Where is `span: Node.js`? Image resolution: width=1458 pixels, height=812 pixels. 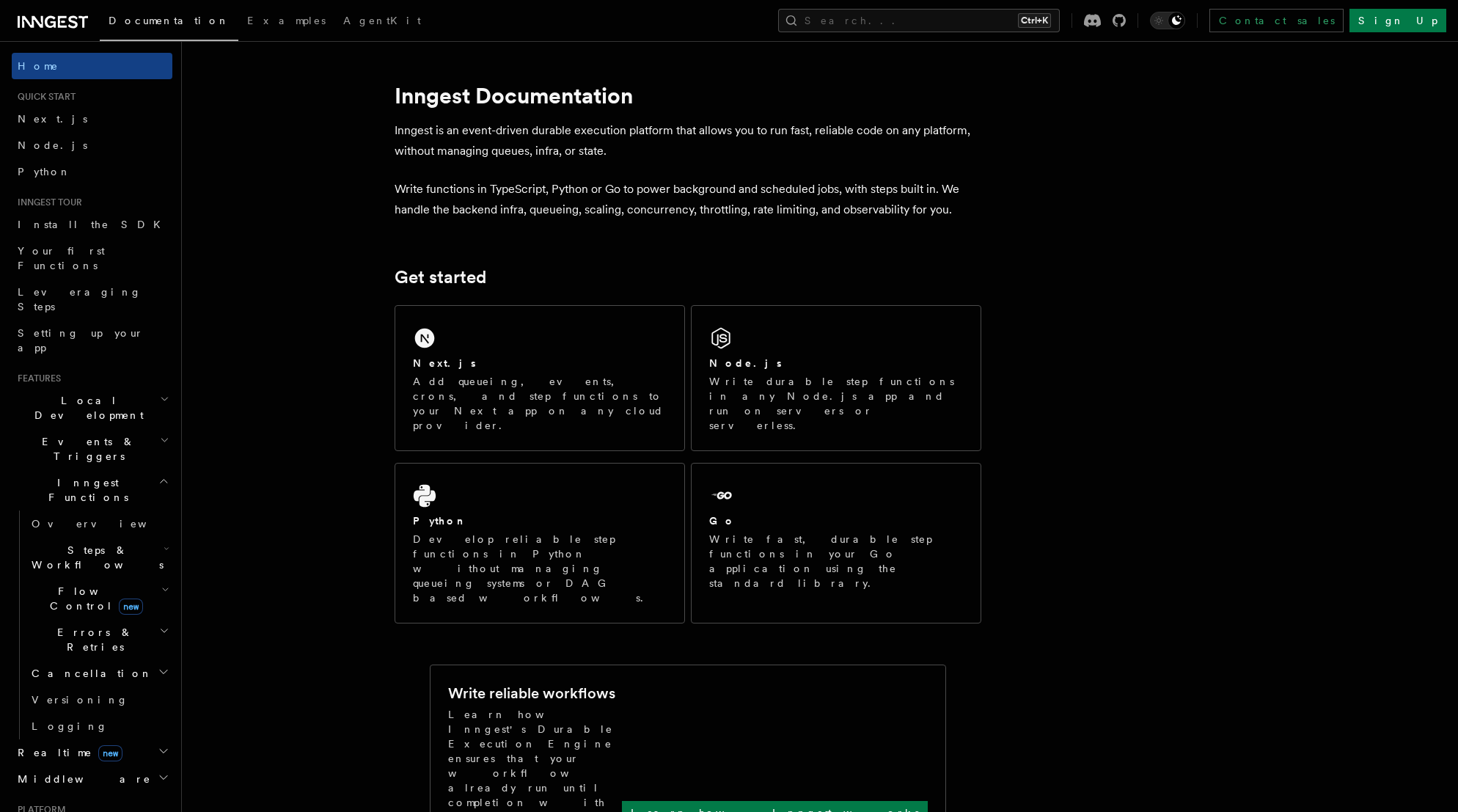
span: Node.js is located at coordinates (52, 145).